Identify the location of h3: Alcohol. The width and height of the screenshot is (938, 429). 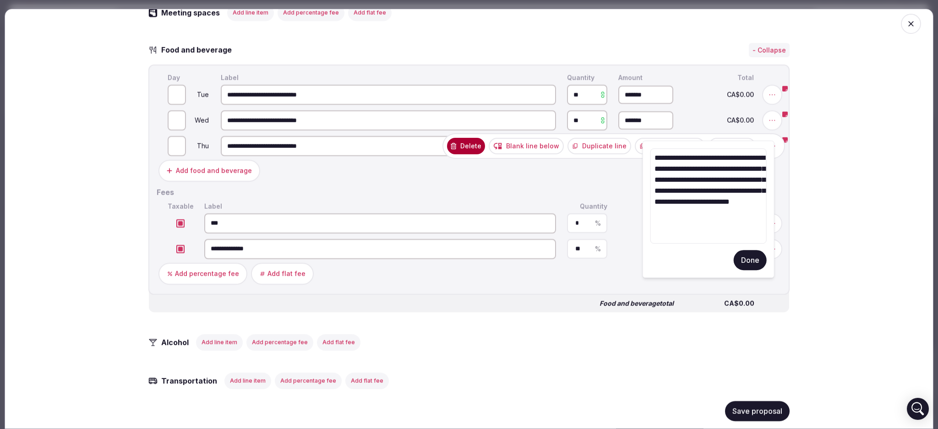
(178, 342).